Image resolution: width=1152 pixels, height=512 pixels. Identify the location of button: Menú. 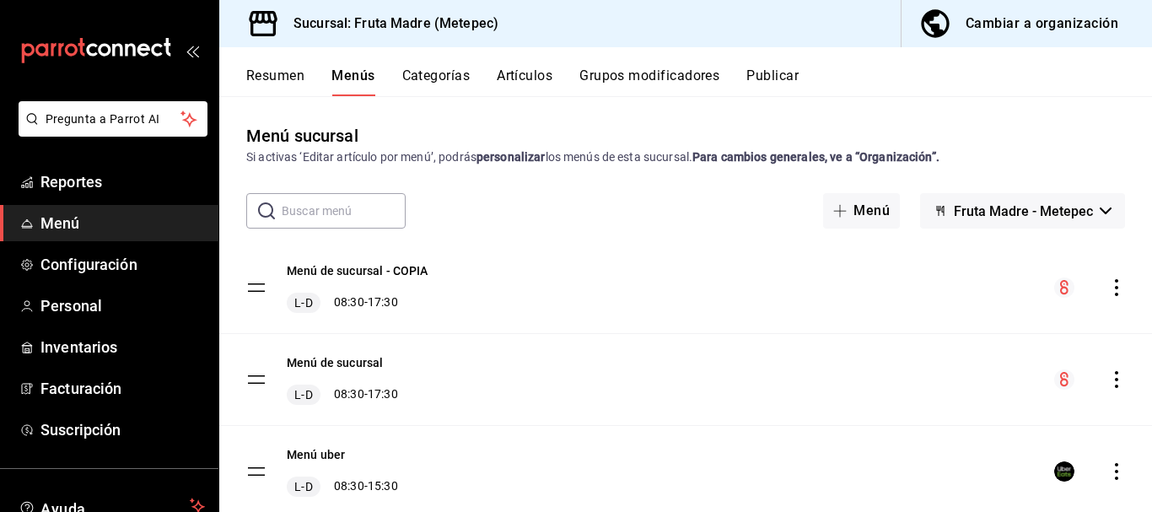
(861, 211).